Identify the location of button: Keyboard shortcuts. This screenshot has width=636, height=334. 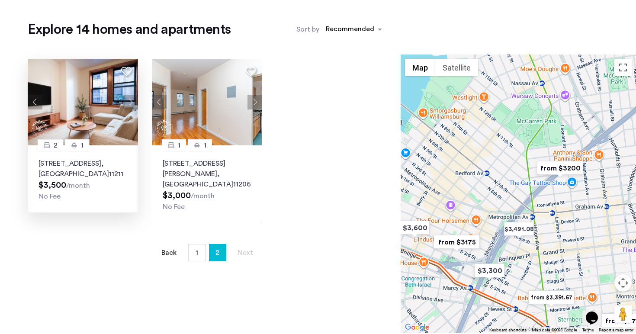
(508, 330).